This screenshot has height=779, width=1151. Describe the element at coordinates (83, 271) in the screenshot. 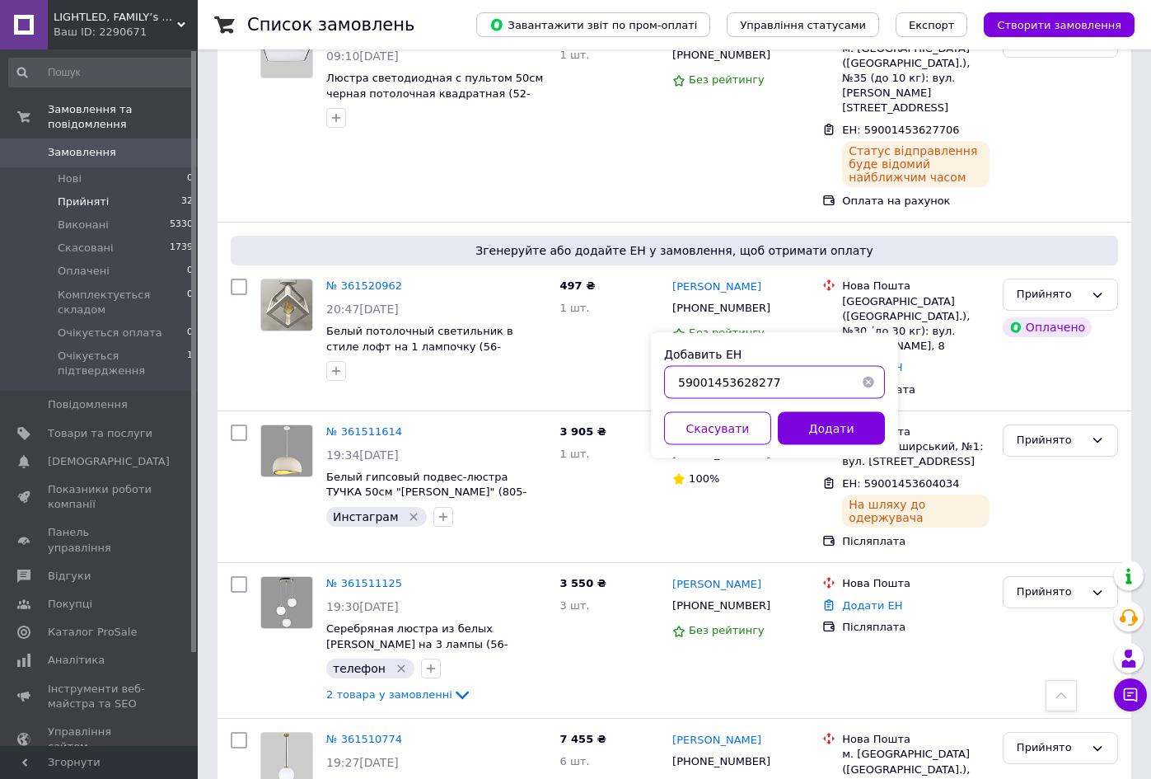

I see `span: Оплачені` at that location.